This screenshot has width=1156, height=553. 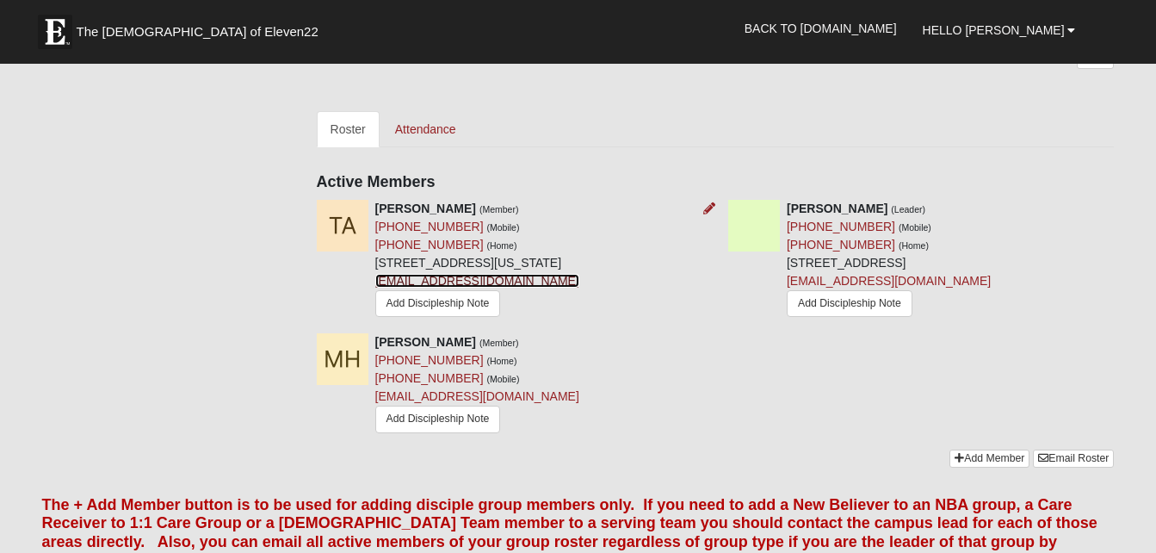 What do you see at coordinates (1074, 458) in the screenshot?
I see `a: Email Roster` at bounding box center [1074, 458].